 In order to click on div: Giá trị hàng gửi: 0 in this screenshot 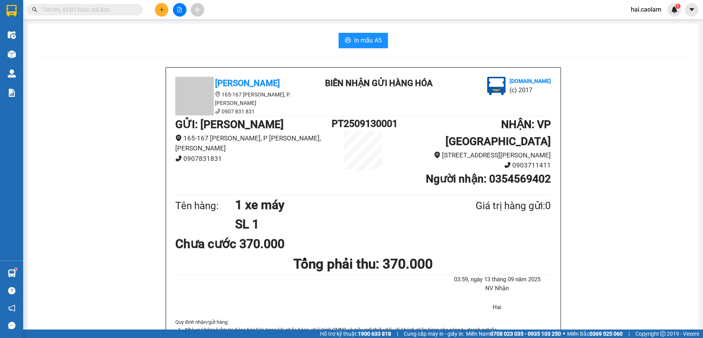, I will do `click(494, 206)`.